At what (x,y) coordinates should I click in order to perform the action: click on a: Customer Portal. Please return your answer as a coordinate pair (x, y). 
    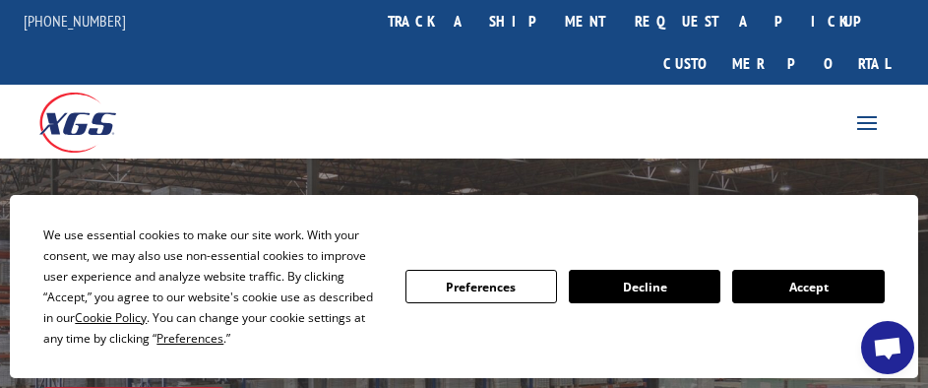
    Looking at the image, I should click on (776, 63).